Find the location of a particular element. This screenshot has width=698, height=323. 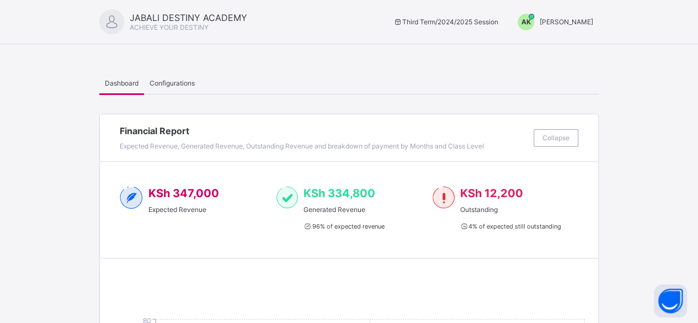

span: Collapse is located at coordinates (555, 137).